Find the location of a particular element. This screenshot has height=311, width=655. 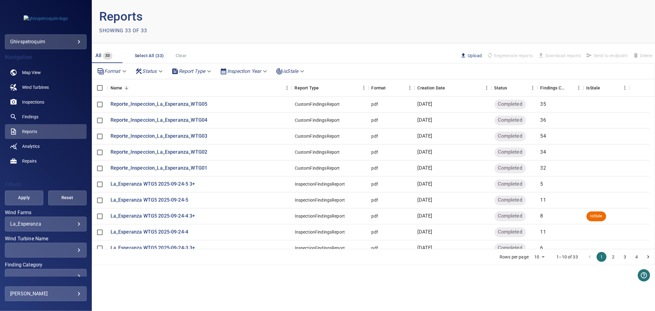

a: windturbines noActive is located at coordinates (46, 87).